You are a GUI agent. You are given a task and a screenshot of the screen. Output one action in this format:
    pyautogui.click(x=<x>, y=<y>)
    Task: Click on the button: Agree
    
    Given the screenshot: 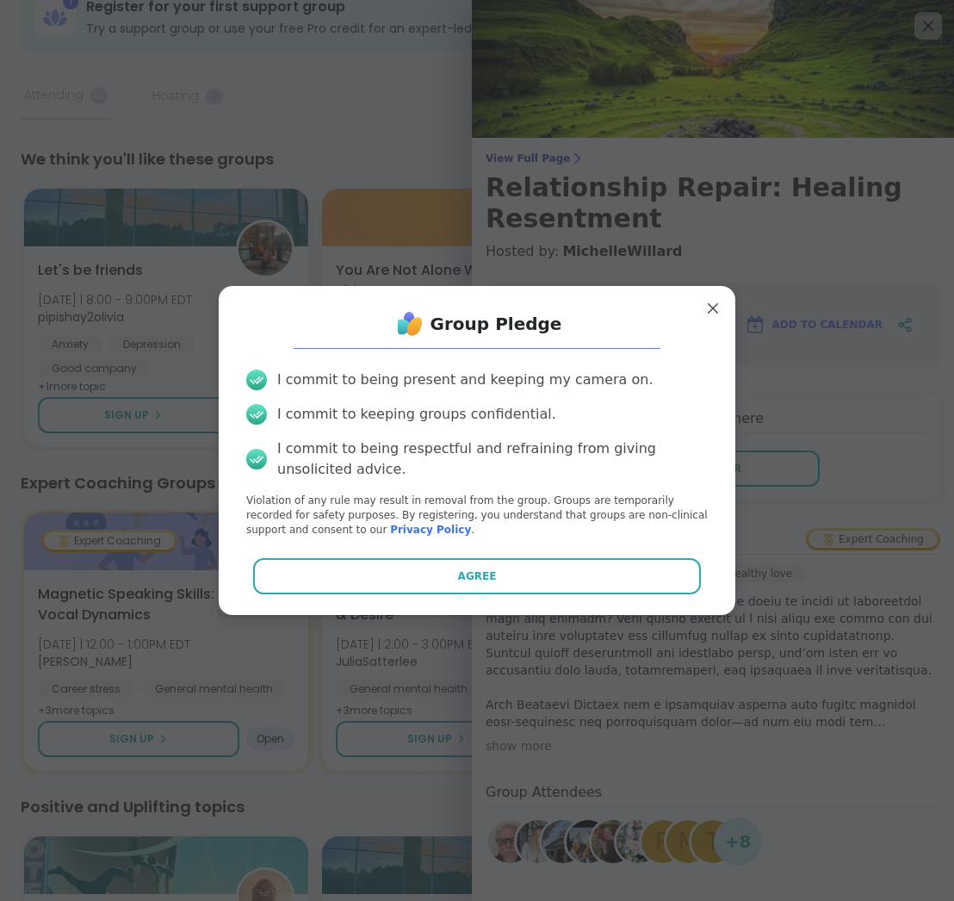 What is the action you would take?
    pyautogui.click(x=477, y=576)
    